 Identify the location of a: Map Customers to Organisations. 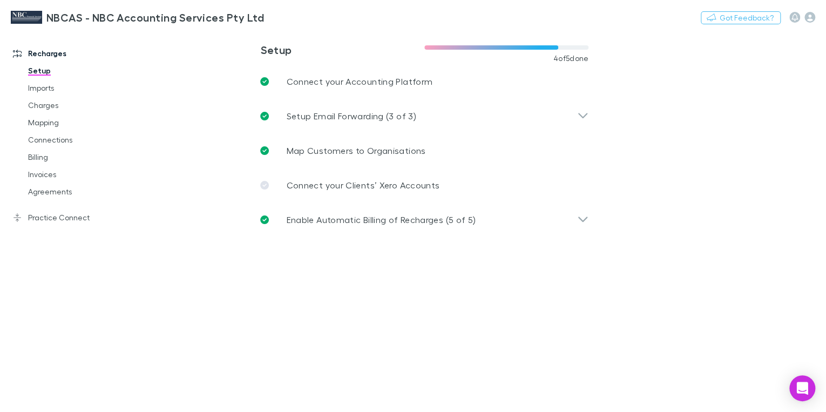
(425, 151).